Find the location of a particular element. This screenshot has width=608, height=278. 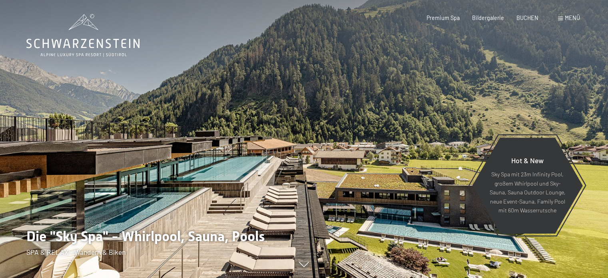

span: Hot & New is located at coordinates (527, 160).